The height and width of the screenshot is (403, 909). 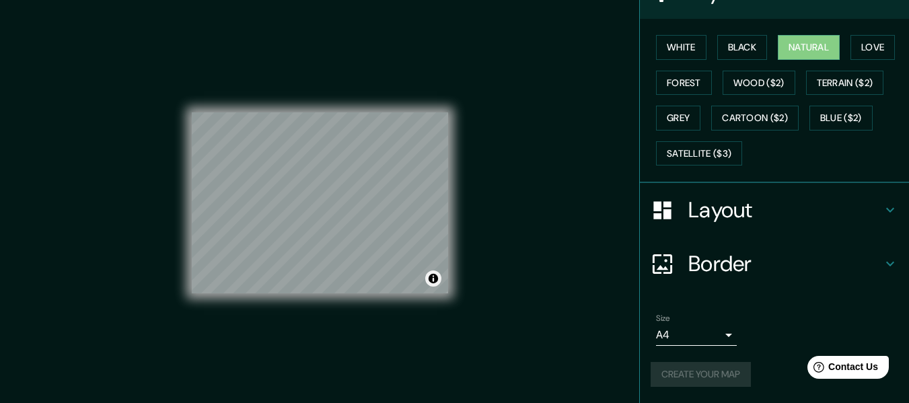 What do you see at coordinates (433, 279) in the screenshot?
I see `button: Toggle attribution` at bounding box center [433, 279].